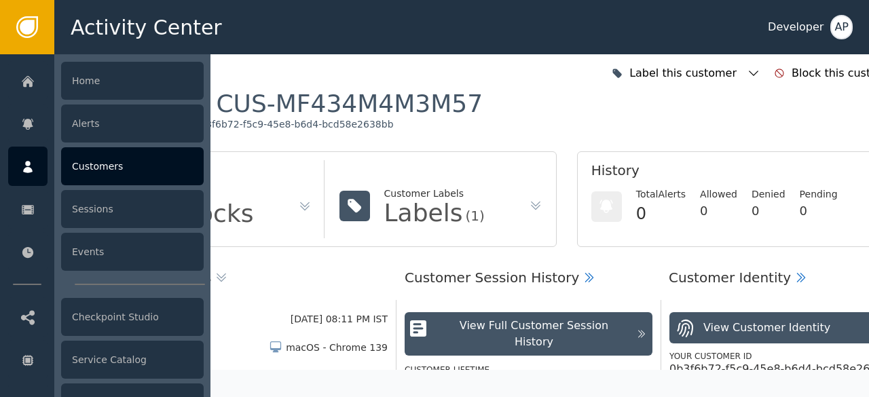 This screenshot has width=869, height=397. What do you see at coordinates (132, 166) in the screenshot?
I see `div: Customers` at bounding box center [132, 166].